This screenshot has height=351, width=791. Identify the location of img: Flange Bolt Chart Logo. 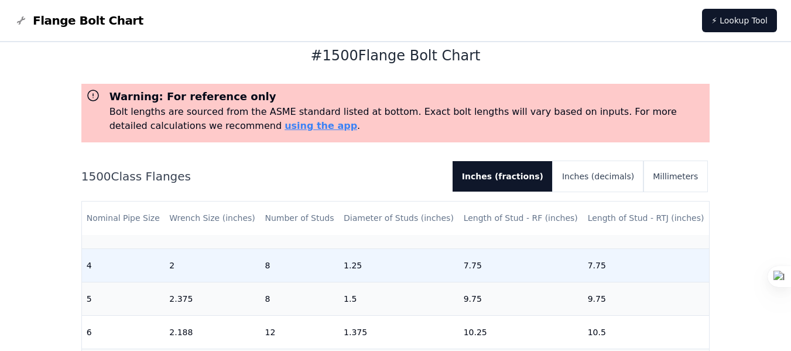
(21, 21).